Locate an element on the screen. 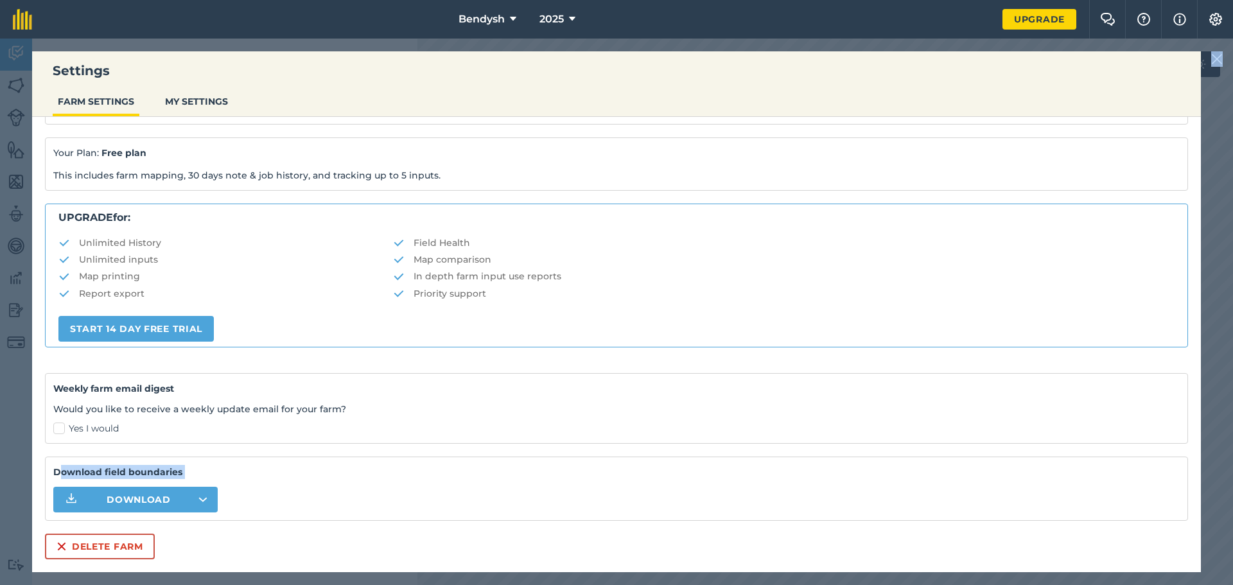 This screenshot has height=585, width=1233. span: 2025 is located at coordinates (551, 19).